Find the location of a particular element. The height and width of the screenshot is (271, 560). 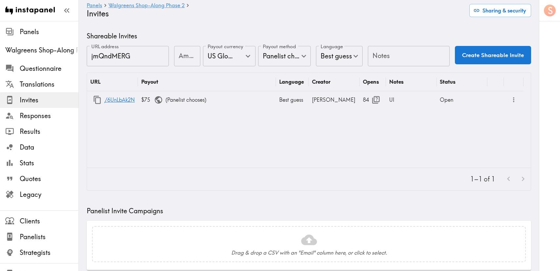

label: Payout currency is located at coordinates (225, 47).